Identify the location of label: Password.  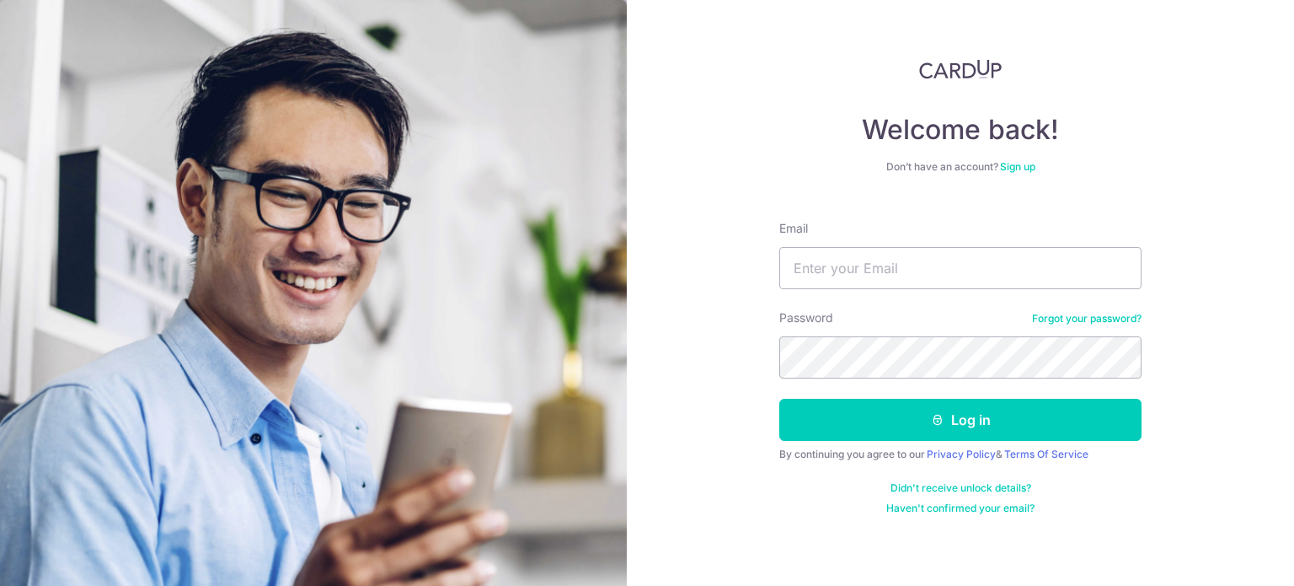
(806, 318).